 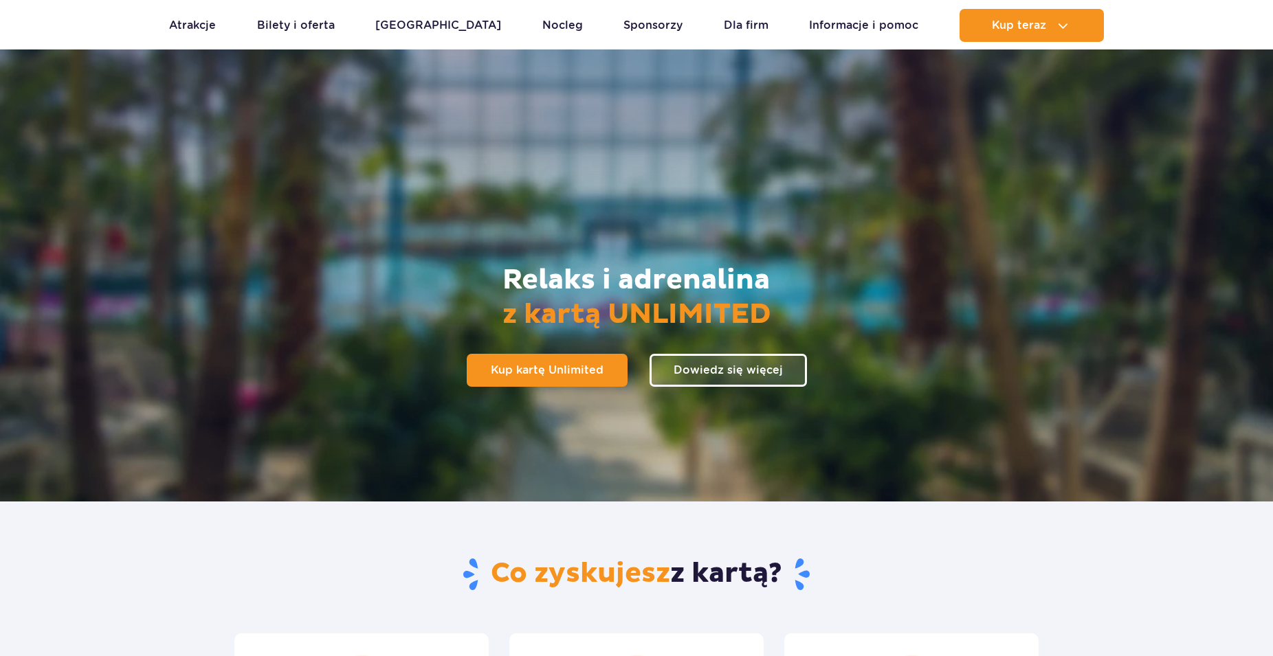 I want to click on button: Kup teraz, so click(x=1032, y=25).